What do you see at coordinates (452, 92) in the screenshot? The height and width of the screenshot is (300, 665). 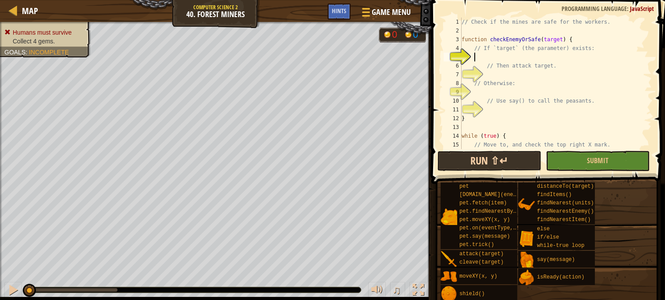 I see `div: 9` at bounding box center [452, 92].